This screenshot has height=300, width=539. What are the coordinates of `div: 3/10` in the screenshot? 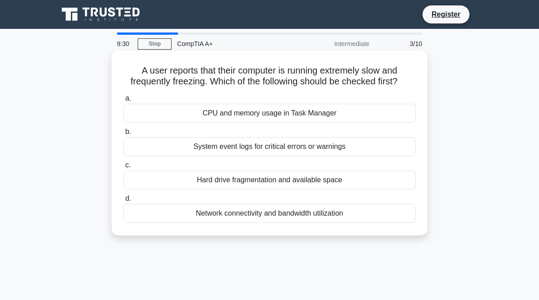 It's located at (401, 44).